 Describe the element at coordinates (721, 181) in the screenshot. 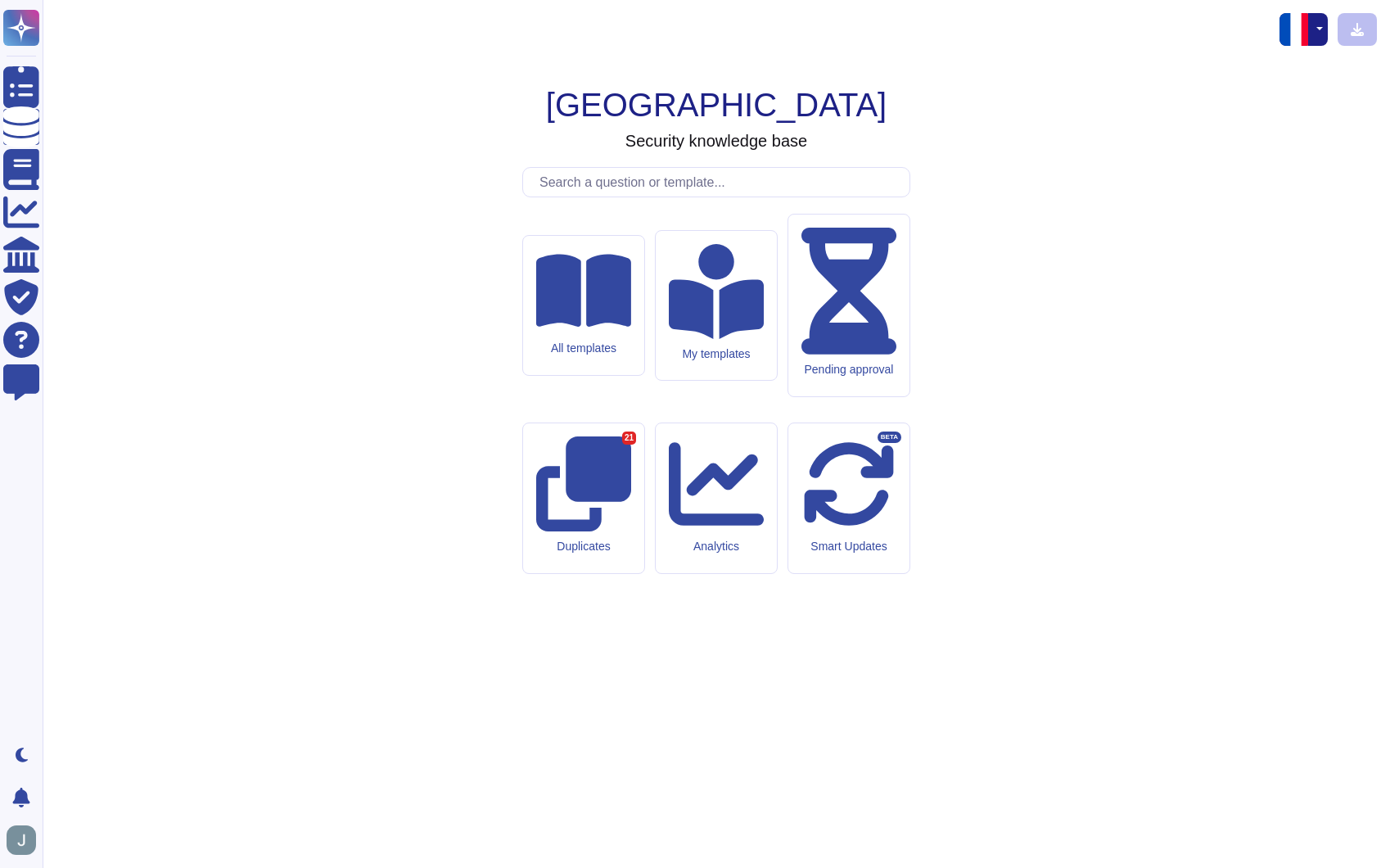

I see `input: Search a question or template...` at that location.